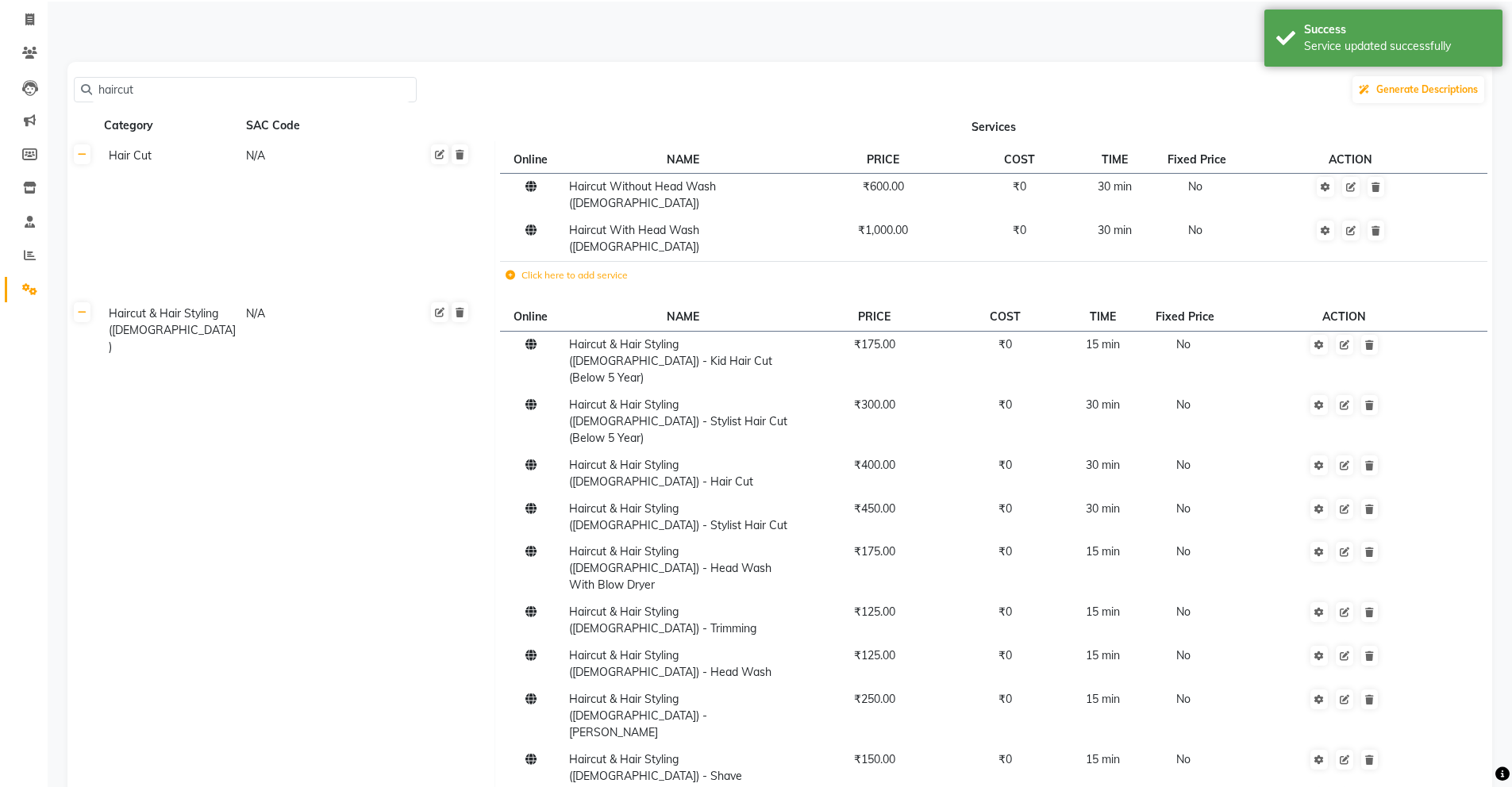  What do you see at coordinates (874, 465) in the screenshot?
I see `span: ₹400.00` at bounding box center [874, 465].